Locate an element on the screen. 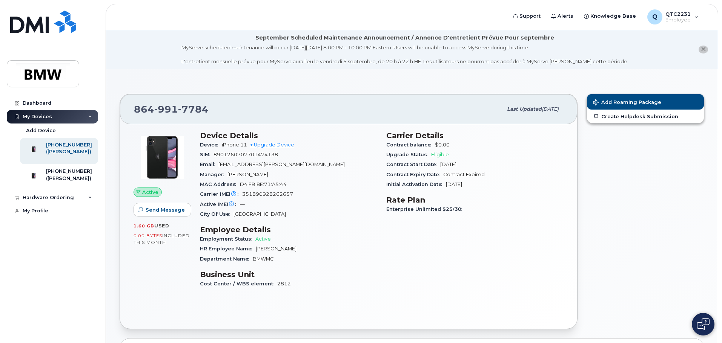  span: Send Message is located at coordinates (165, 210).